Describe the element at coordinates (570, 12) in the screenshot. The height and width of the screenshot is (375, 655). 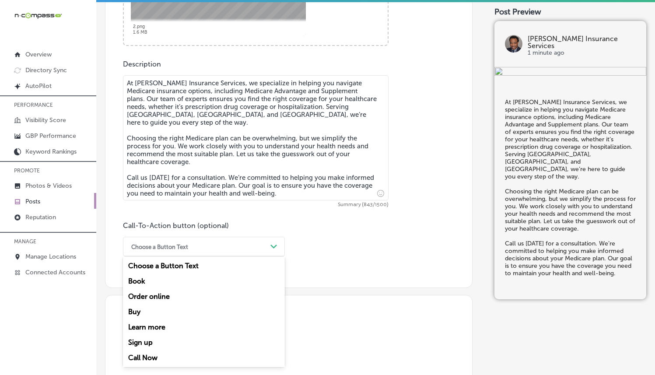
I see `div: Post Preview` at that location.